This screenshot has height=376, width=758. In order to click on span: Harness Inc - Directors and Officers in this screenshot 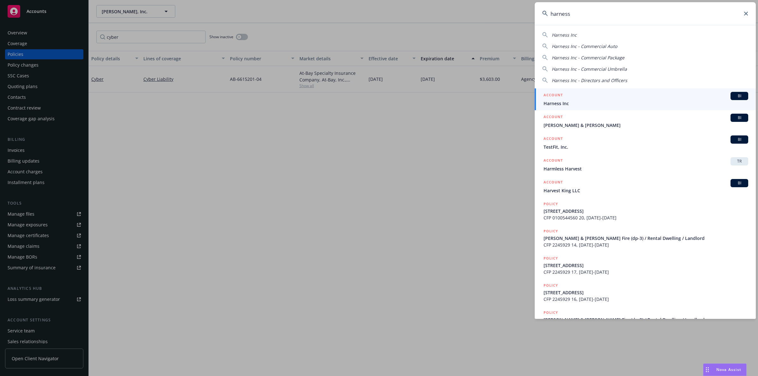, I will do `click(589, 80)`.